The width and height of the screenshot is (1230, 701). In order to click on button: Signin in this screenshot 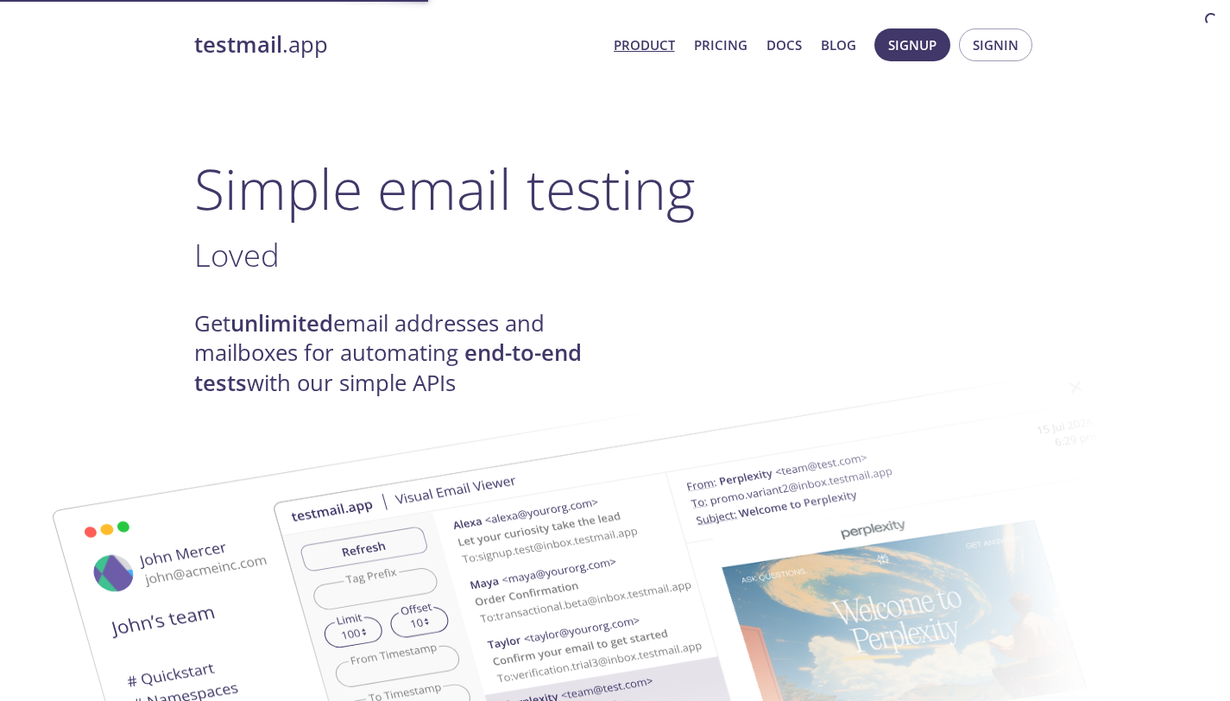, I will do `click(995, 45)`.